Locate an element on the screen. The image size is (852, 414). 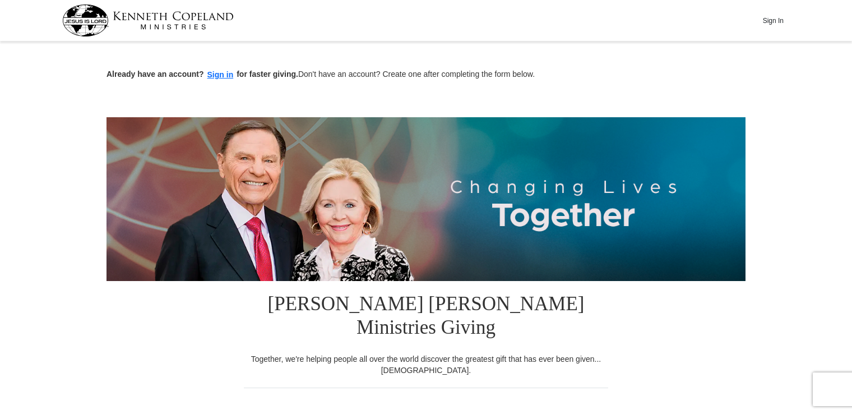
img: kcm-header-logo.svg is located at coordinates (148, 20).